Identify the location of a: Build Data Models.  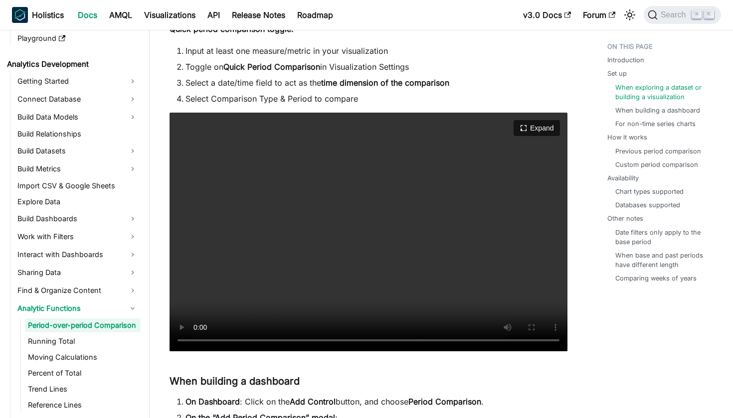
(77, 117).